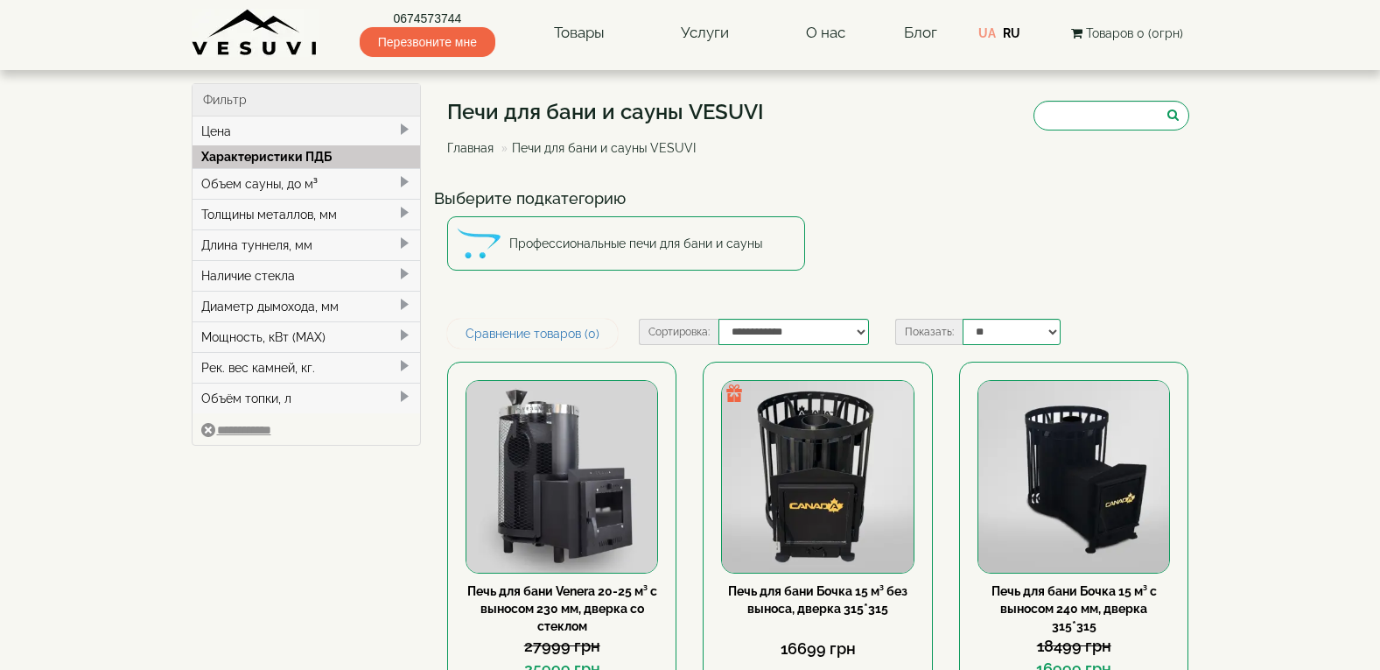  What do you see at coordinates (606, 112) in the screenshot?
I see `h1: Печи для бани и сауны VESUVI` at bounding box center [606, 112].